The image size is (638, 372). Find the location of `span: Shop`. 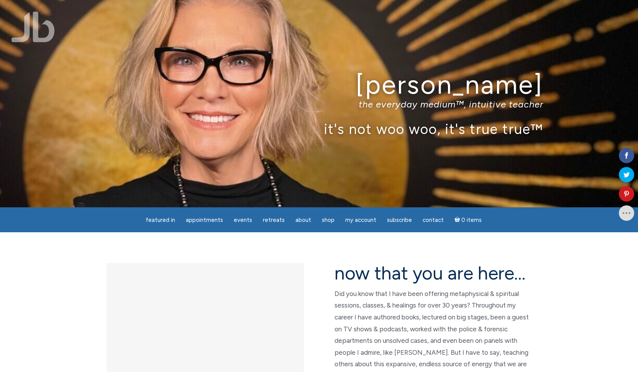

span: Shop is located at coordinates (328, 220).